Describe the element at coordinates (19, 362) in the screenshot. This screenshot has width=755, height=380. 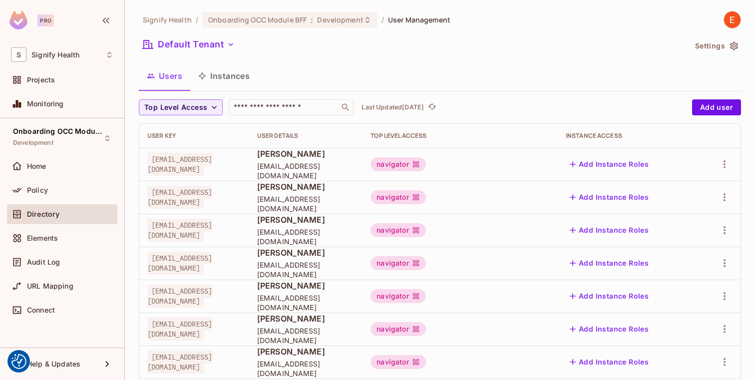
I see `button: Consent Preferences` at that location.